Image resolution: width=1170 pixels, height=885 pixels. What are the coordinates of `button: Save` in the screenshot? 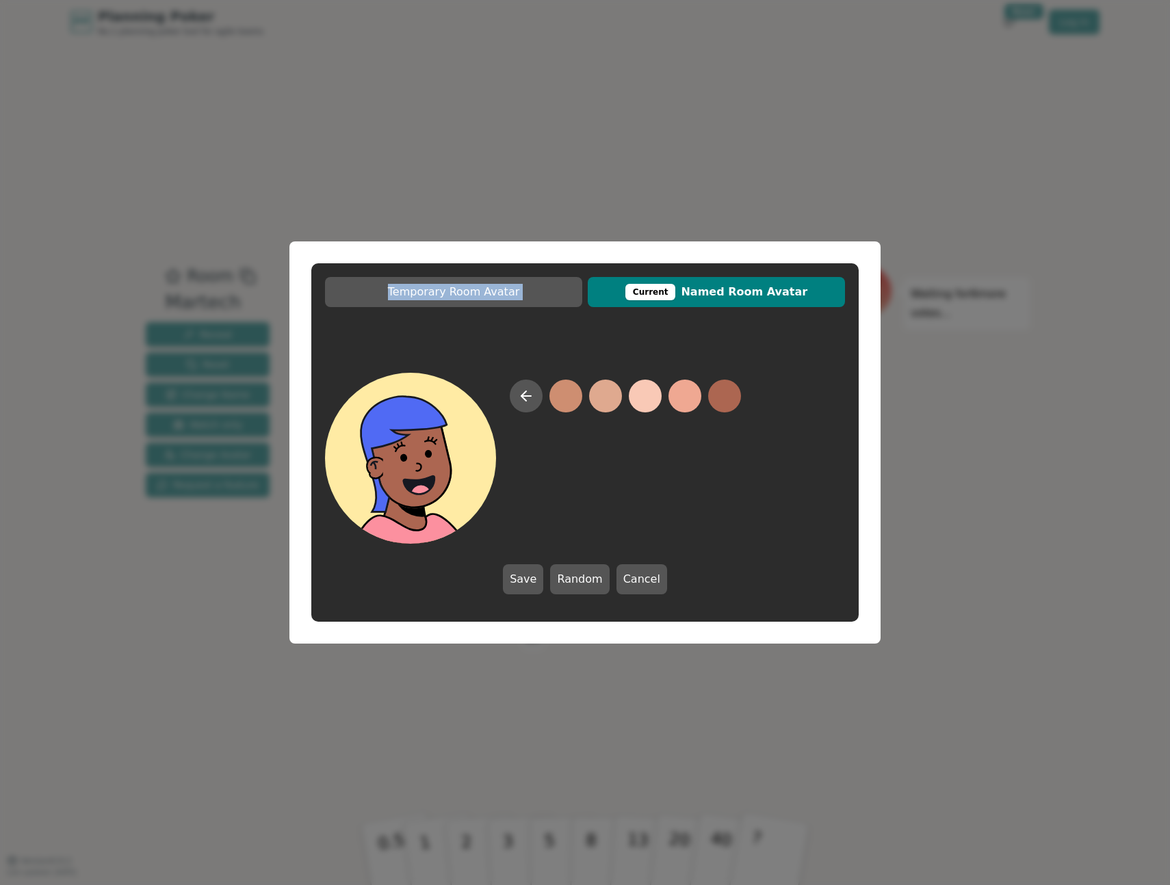 It's located at (523, 579).